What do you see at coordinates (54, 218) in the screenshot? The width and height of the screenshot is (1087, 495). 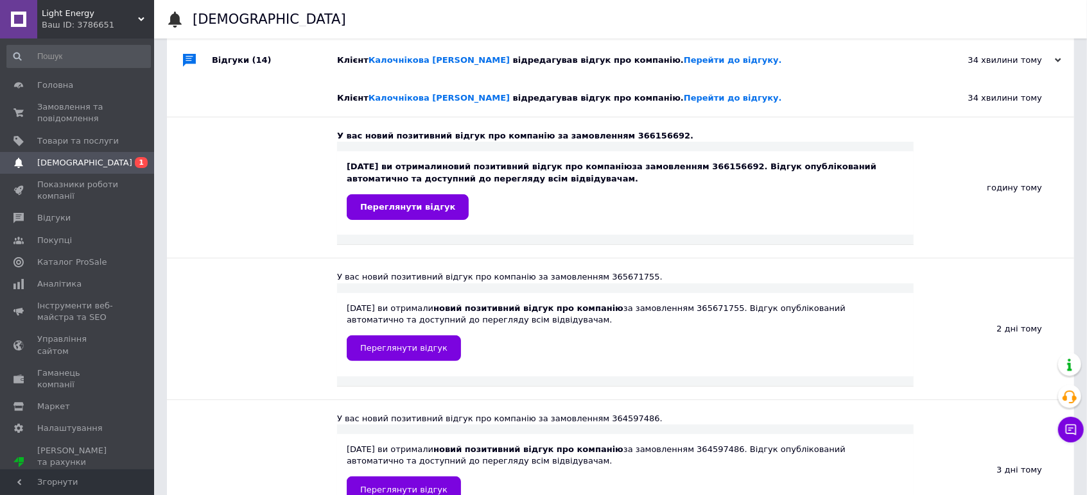 I see `span: Відгуки` at bounding box center [54, 218].